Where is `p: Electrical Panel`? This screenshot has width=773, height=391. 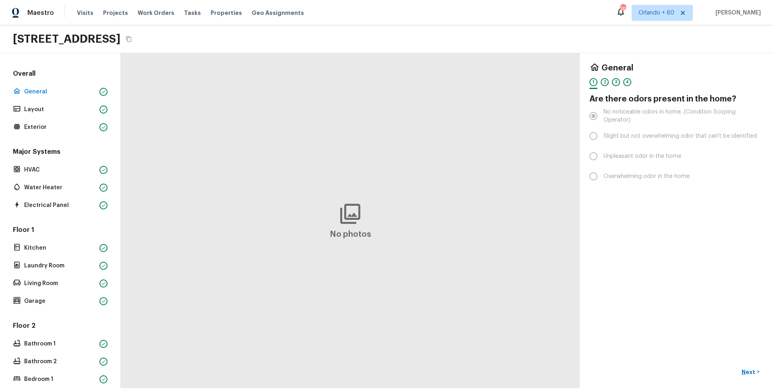 p: Electrical Panel is located at coordinates (60, 205).